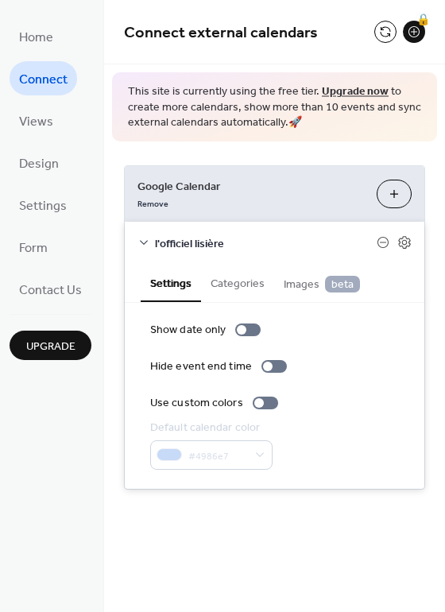 This screenshot has width=445, height=612. I want to click on span: Form, so click(33, 248).